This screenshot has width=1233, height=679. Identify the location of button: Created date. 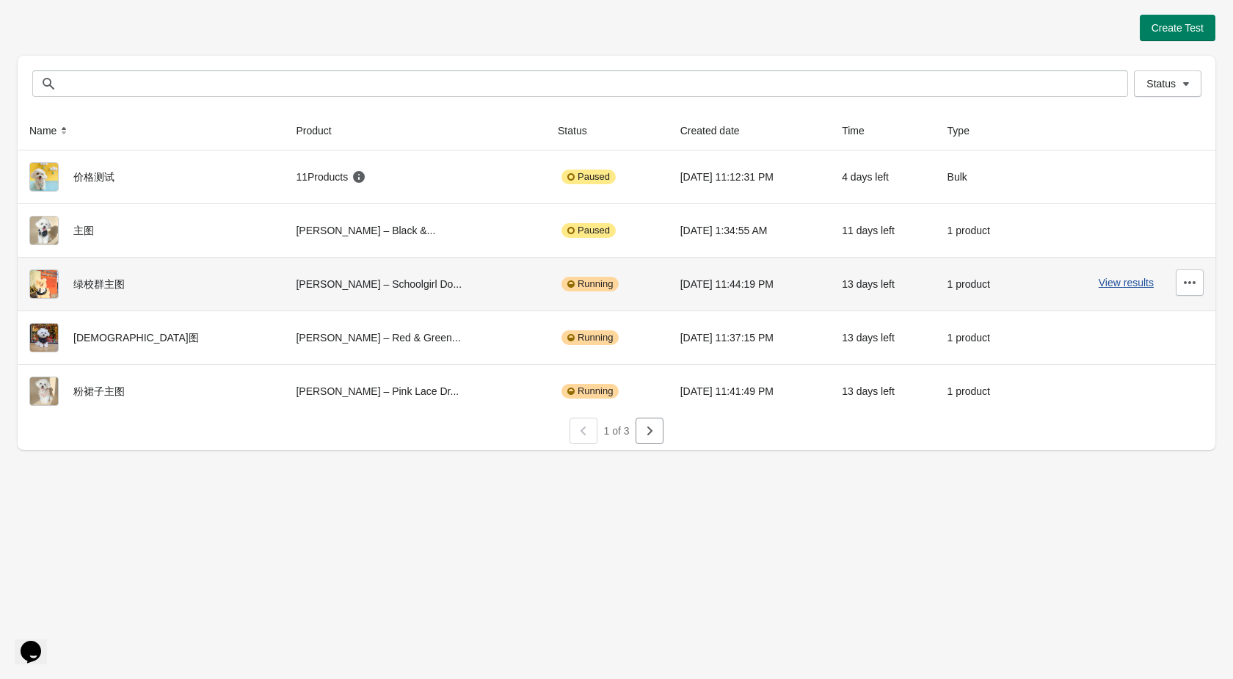
(717, 131).